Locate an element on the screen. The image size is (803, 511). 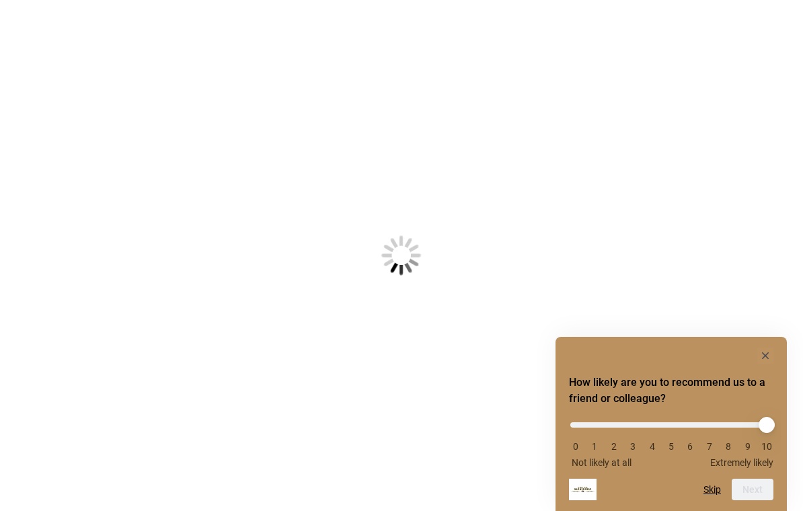
img: Loading is located at coordinates (401, 255).